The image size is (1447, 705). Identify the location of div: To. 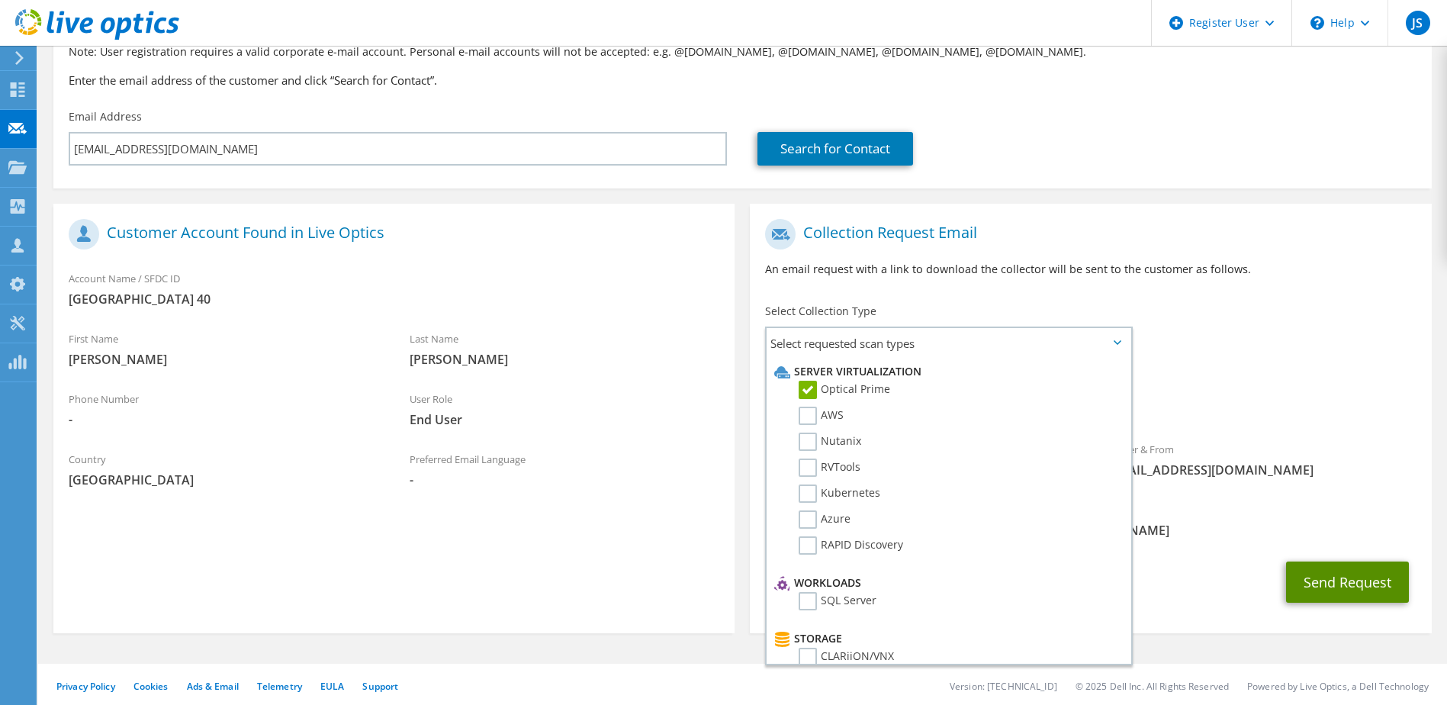
(920, 459).